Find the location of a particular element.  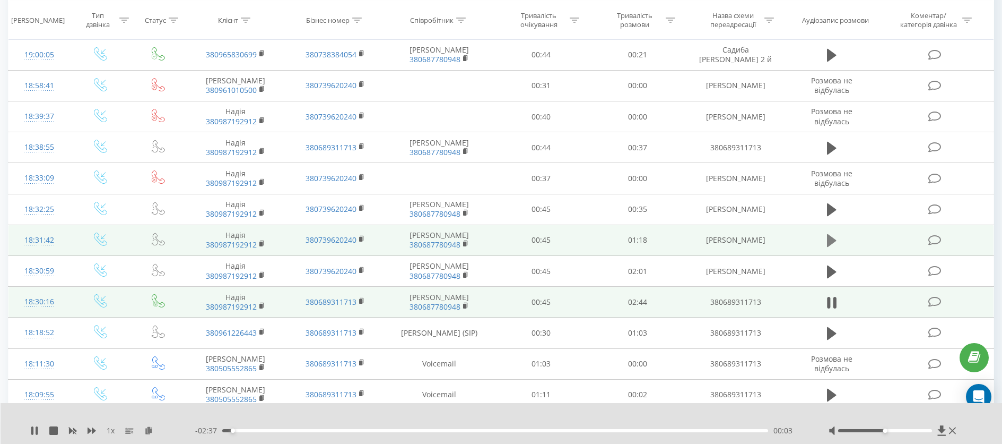

div: Accessibility label is located at coordinates (885, 430).